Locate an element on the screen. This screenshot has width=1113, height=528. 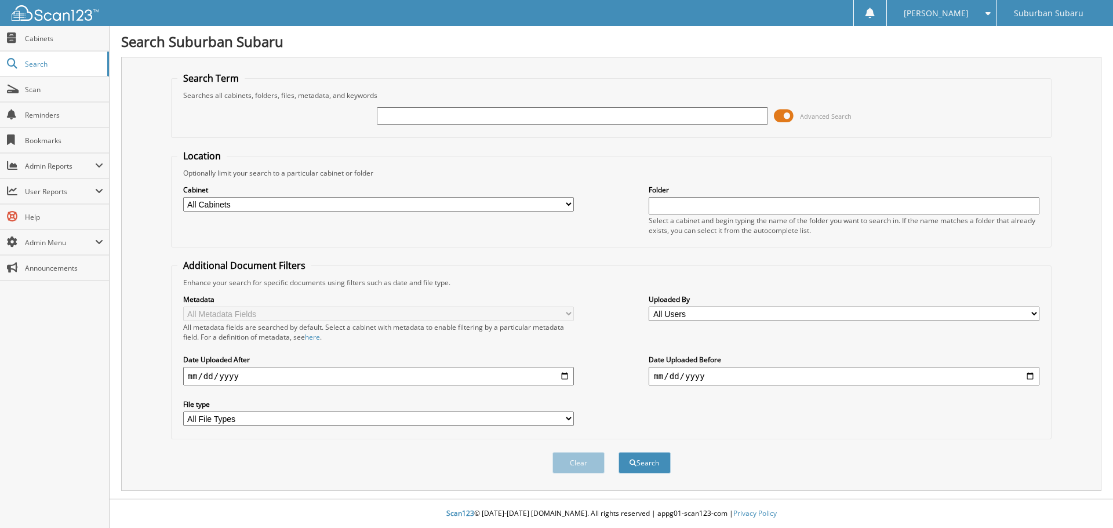
span: Announcements is located at coordinates (64, 268).